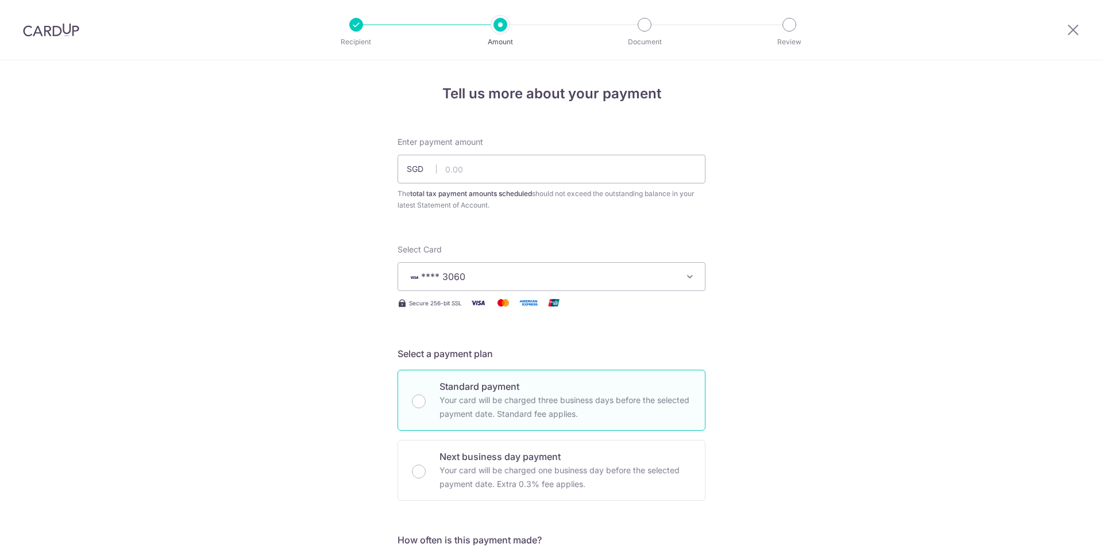 Image resolution: width=1103 pixels, height=548 pixels. I want to click on img: American Express, so click(529, 302).